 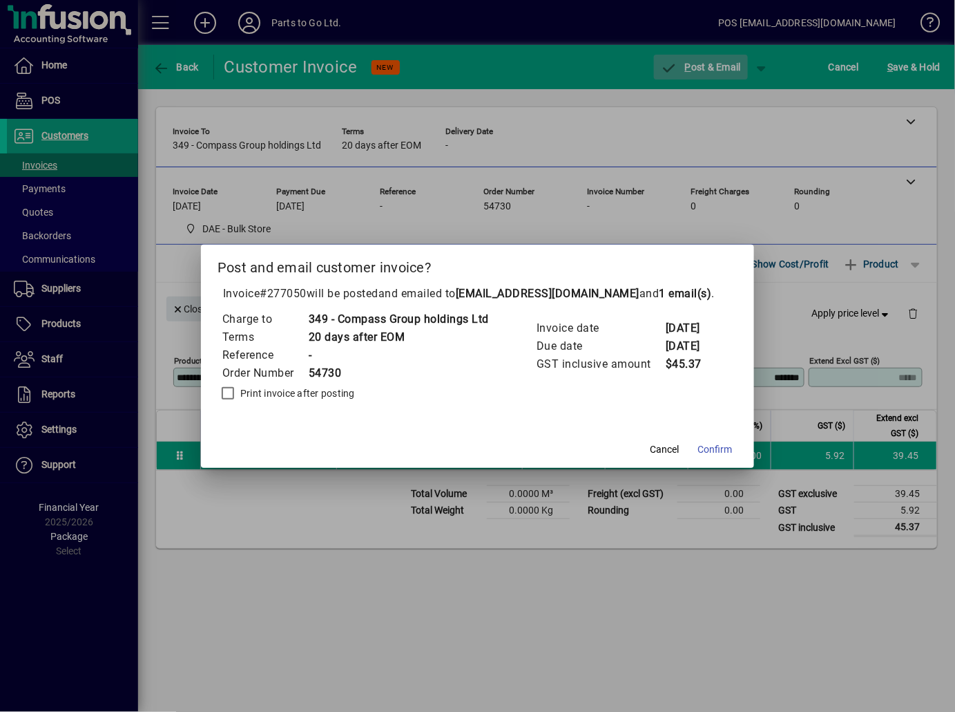 What do you see at coordinates (284, 293) in the screenshot?
I see `span: #277050` at bounding box center [284, 293].